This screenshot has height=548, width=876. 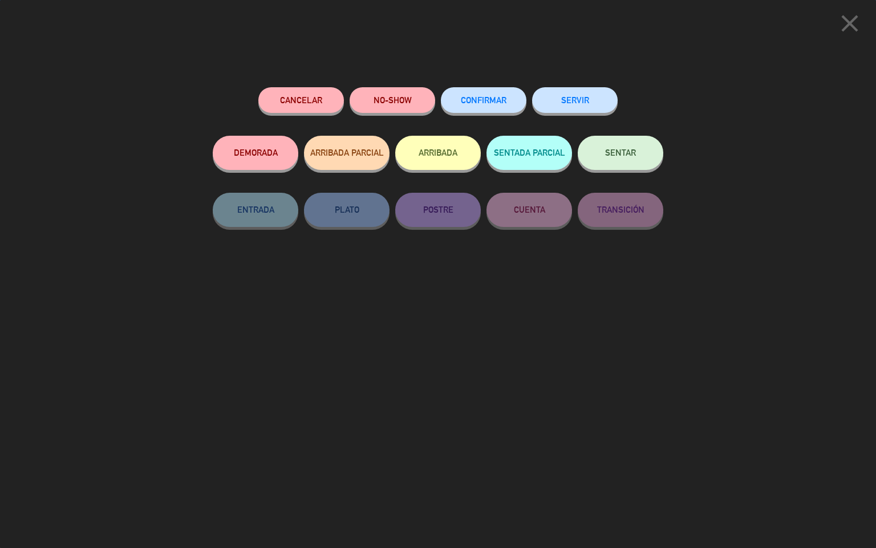 I want to click on button: ARRIBADA, so click(x=438, y=153).